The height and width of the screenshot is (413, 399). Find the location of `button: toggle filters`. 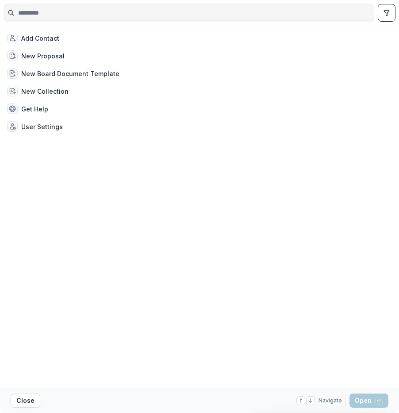

button: toggle filters is located at coordinates (386, 13).